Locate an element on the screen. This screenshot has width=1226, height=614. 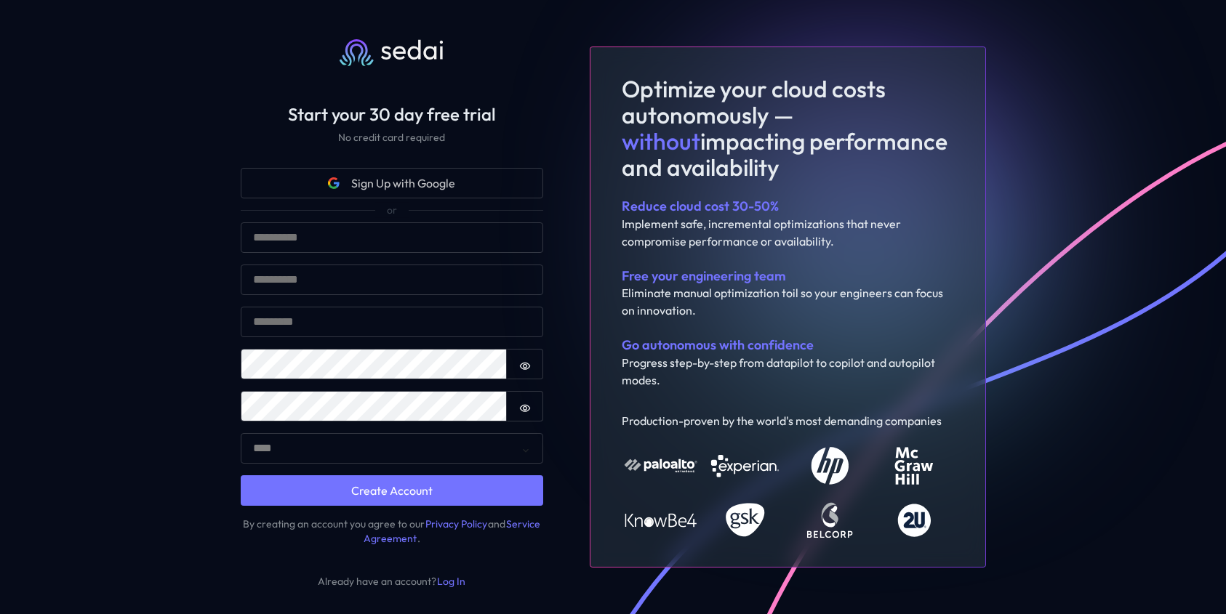
button: Create Account is located at coordinates (392, 491).